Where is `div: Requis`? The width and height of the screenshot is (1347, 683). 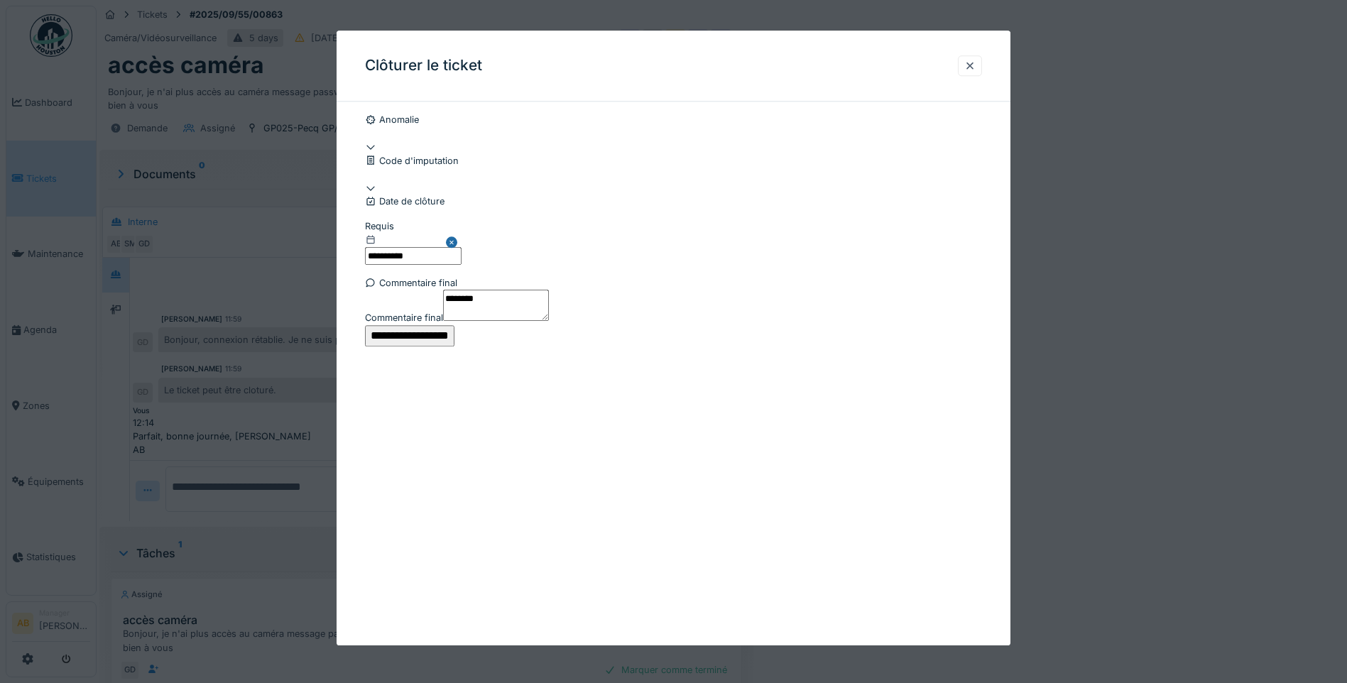
div: Requis is located at coordinates (413, 226).